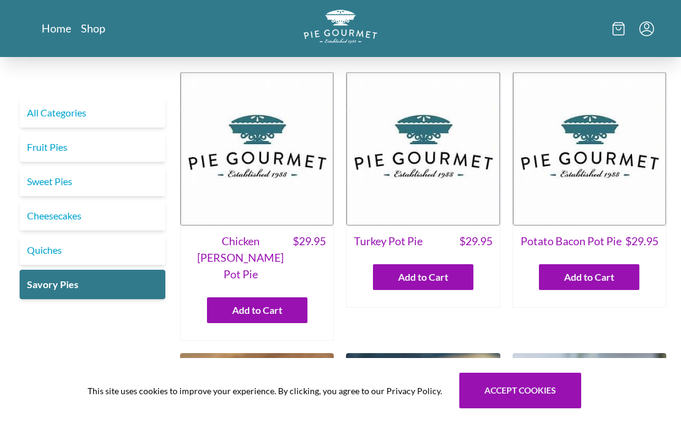  Describe the element at coordinates (92, 147) in the screenshot. I see `a: Fruit Pies` at that location.